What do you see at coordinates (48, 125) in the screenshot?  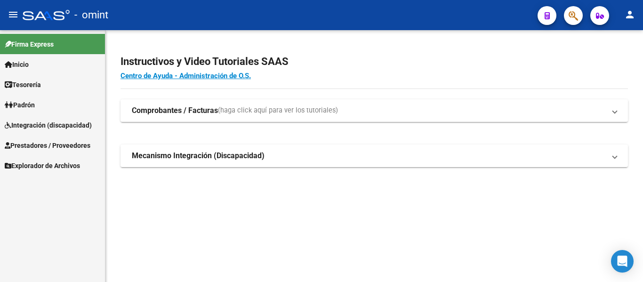 I see `span: Integración (discapacidad)` at bounding box center [48, 125].